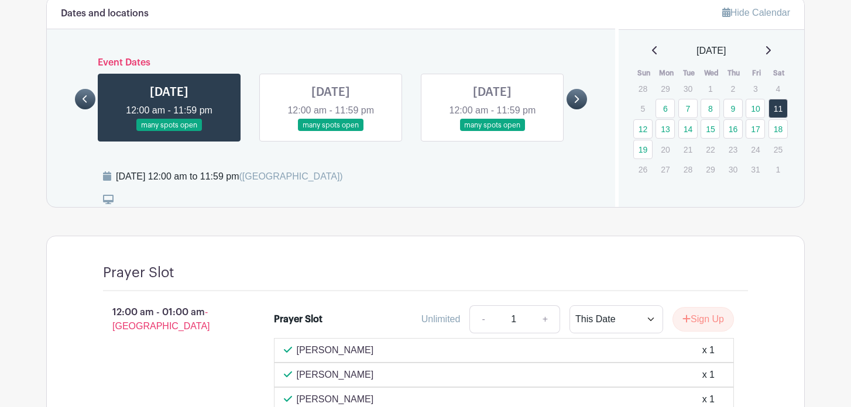  I want to click on p: 5, so click(643, 108).